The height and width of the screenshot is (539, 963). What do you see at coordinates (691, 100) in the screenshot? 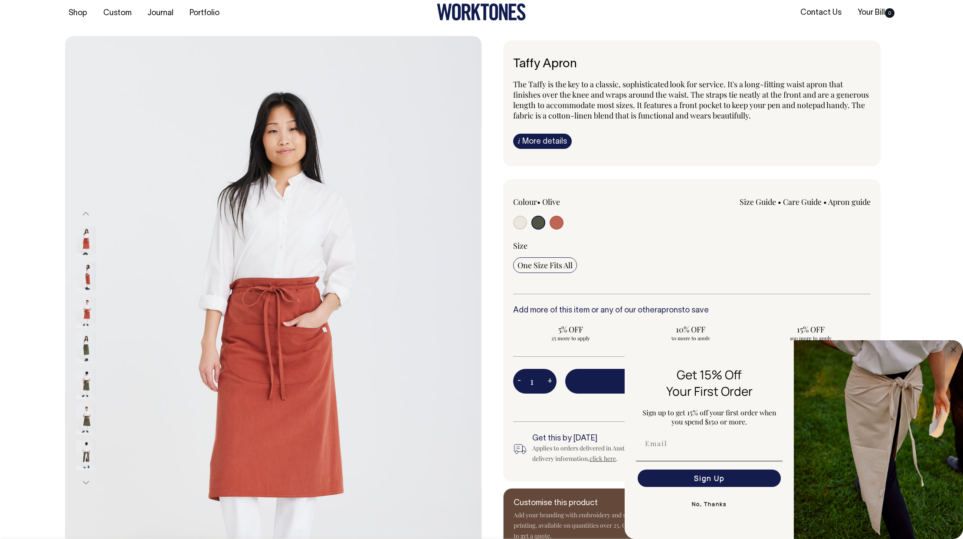
I see `span: The Taffy is the key to a classic, sophisticated look for service. It's a long-fitting waist apro...` at bounding box center [691, 100].